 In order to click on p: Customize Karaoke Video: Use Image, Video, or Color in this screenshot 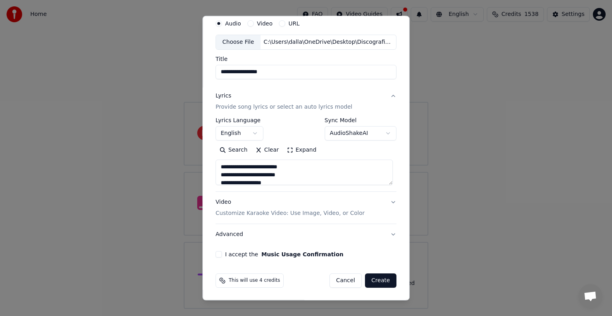, I will do `click(290, 214)`.